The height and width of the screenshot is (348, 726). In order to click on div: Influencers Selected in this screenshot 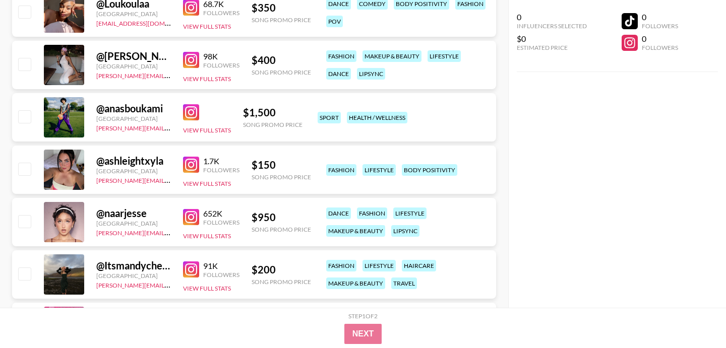, I will do `click(551, 26)`.